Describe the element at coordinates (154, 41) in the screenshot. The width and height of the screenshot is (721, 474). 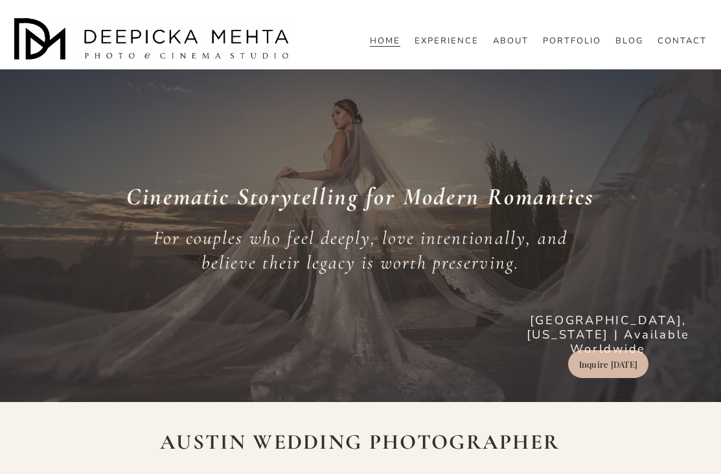
I see `a: Austin Wedding Photographer - Deepicka Mehta Photography &amp; Cinematography` at that location.